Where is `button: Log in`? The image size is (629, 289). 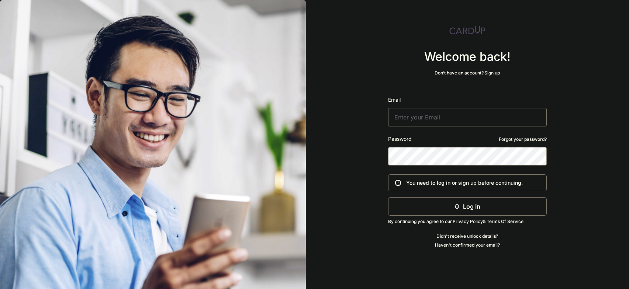
button: Log in is located at coordinates (467, 207).